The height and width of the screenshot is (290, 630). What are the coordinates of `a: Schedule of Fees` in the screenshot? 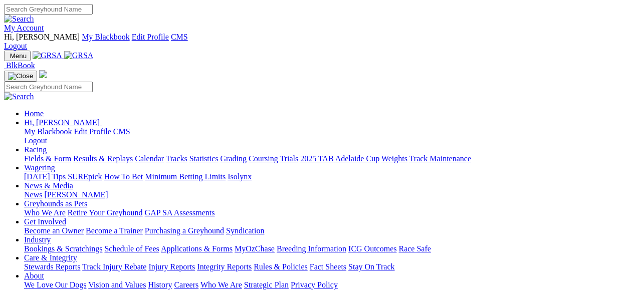 It's located at (131, 249).